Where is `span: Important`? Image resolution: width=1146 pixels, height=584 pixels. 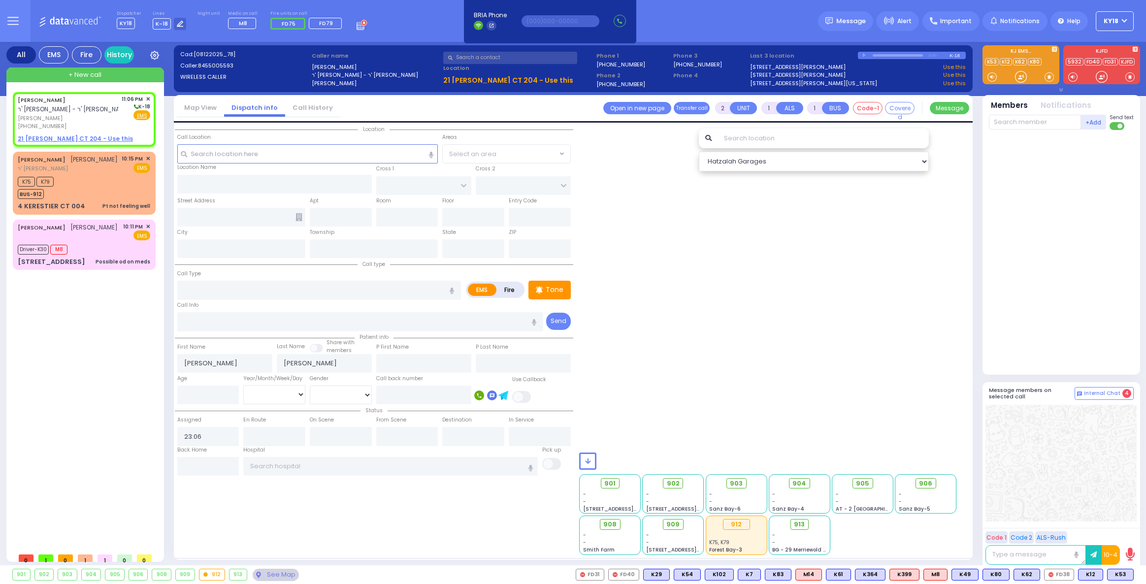 span: Important is located at coordinates (956, 21).